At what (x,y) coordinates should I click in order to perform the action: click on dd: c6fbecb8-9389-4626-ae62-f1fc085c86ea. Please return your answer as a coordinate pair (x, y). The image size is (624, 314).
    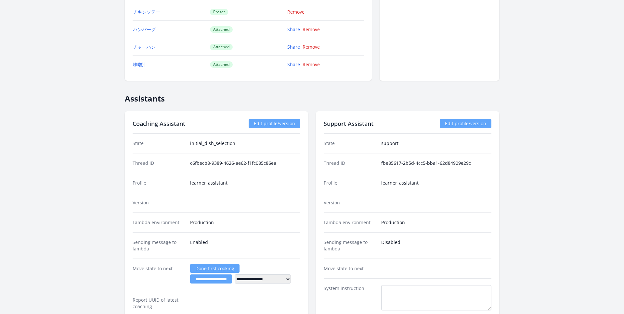
    Looking at the image, I should click on (245, 163).